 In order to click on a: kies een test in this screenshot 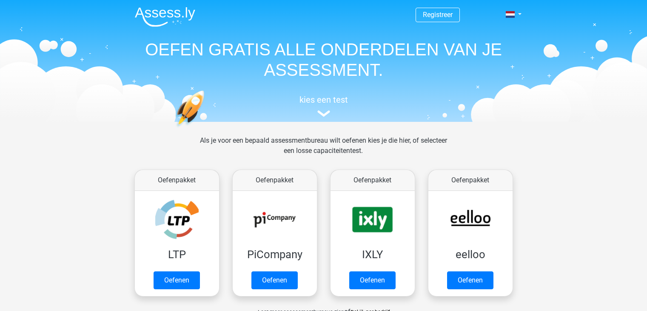, I will do `click(324, 106)`.